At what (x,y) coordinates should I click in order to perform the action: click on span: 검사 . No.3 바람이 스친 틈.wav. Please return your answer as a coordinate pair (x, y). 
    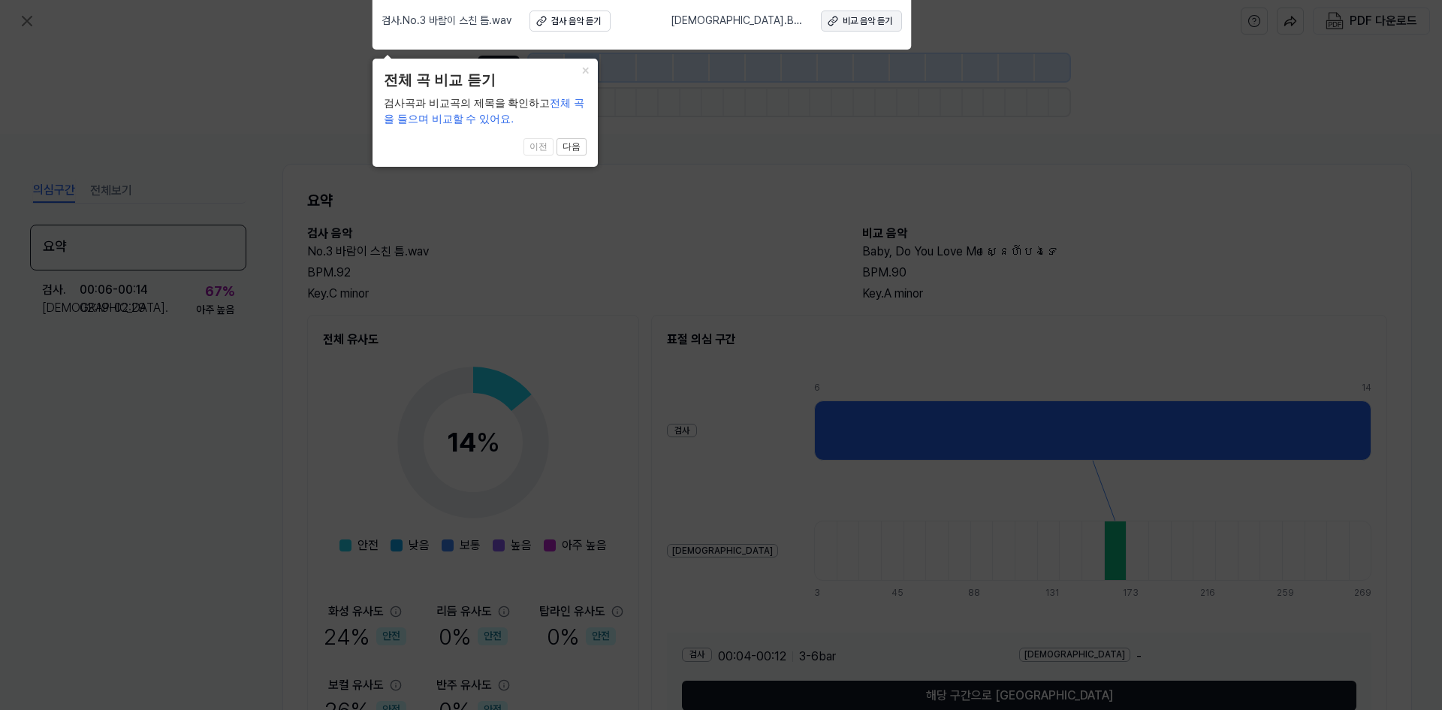
    Looking at the image, I should click on (446, 21).